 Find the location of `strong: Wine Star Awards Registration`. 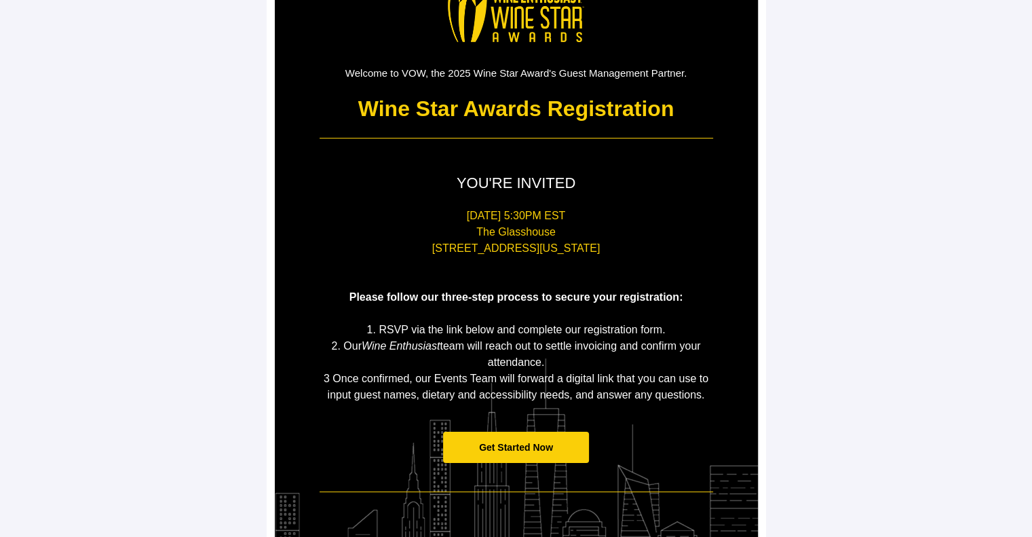

strong: Wine Star Awards Registration is located at coordinates (516, 109).